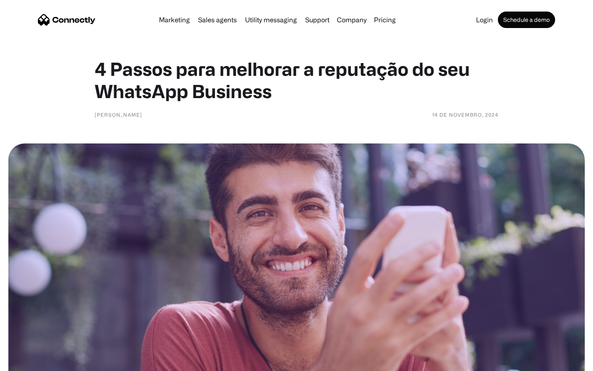  I want to click on a: Schedule a demo, so click(527, 20).